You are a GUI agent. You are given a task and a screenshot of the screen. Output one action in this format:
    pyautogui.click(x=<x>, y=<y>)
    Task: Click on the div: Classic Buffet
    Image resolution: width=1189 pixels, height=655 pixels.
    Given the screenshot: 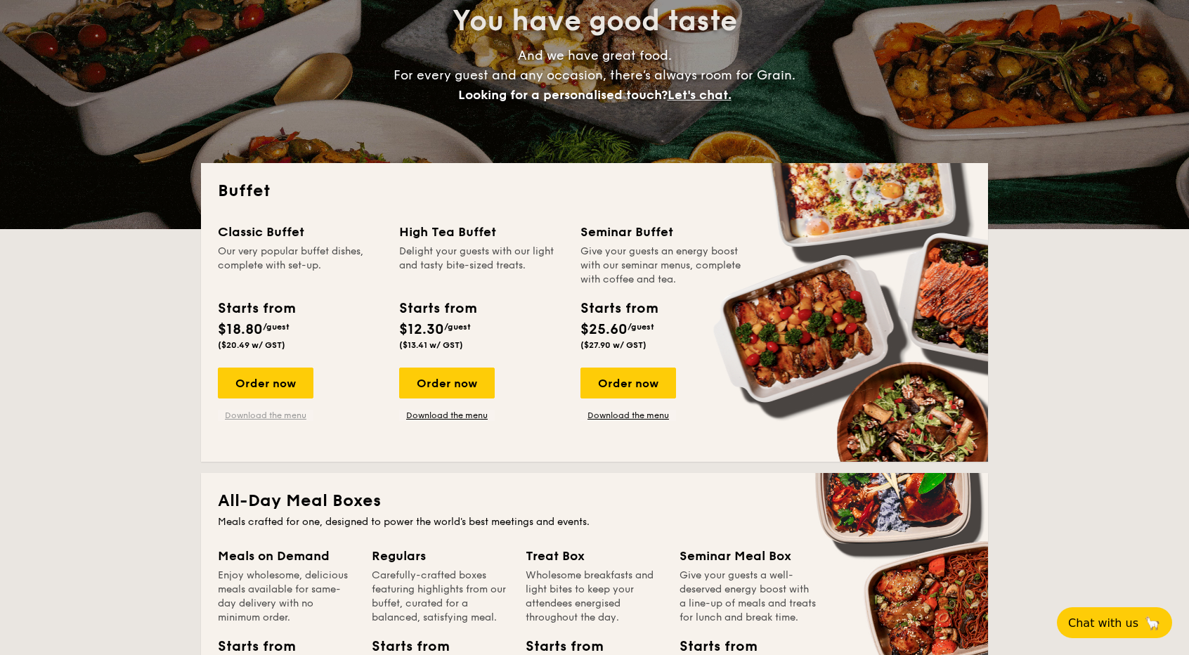 What is the action you would take?
    pyautogui.click(x=300, y=232)
    